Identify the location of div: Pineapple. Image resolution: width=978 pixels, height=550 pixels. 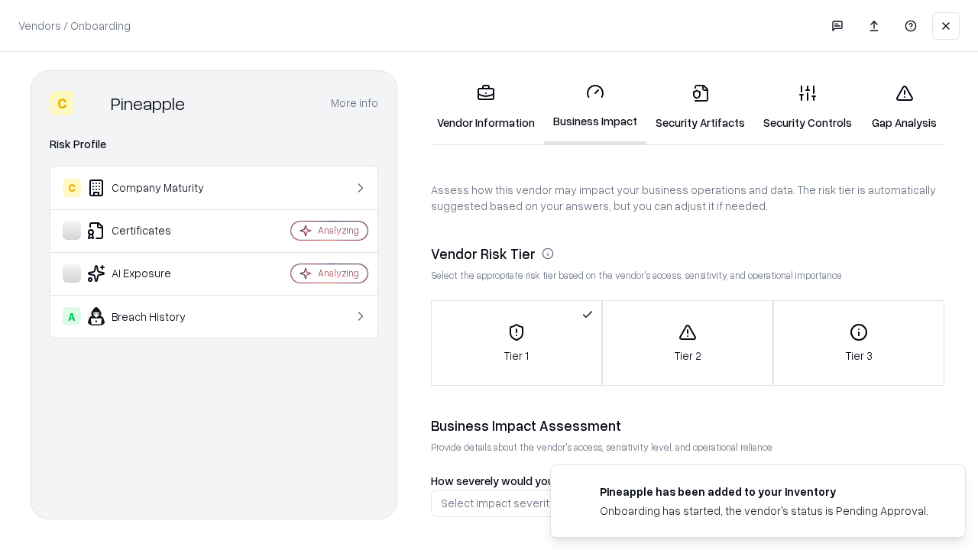
(148, 103).